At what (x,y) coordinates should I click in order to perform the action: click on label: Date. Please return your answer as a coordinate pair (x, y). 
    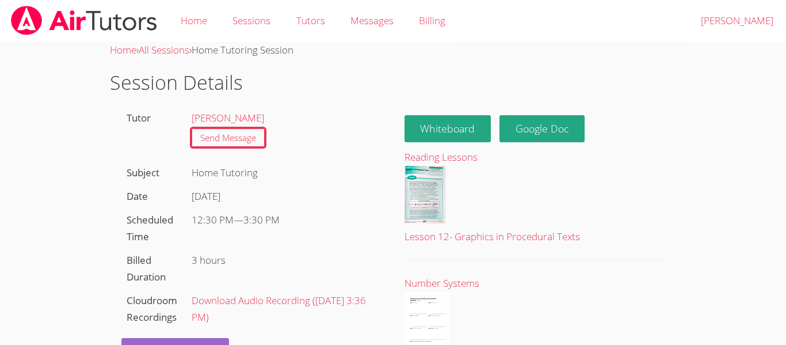
    Looking at the image, I should click on (137, 196).